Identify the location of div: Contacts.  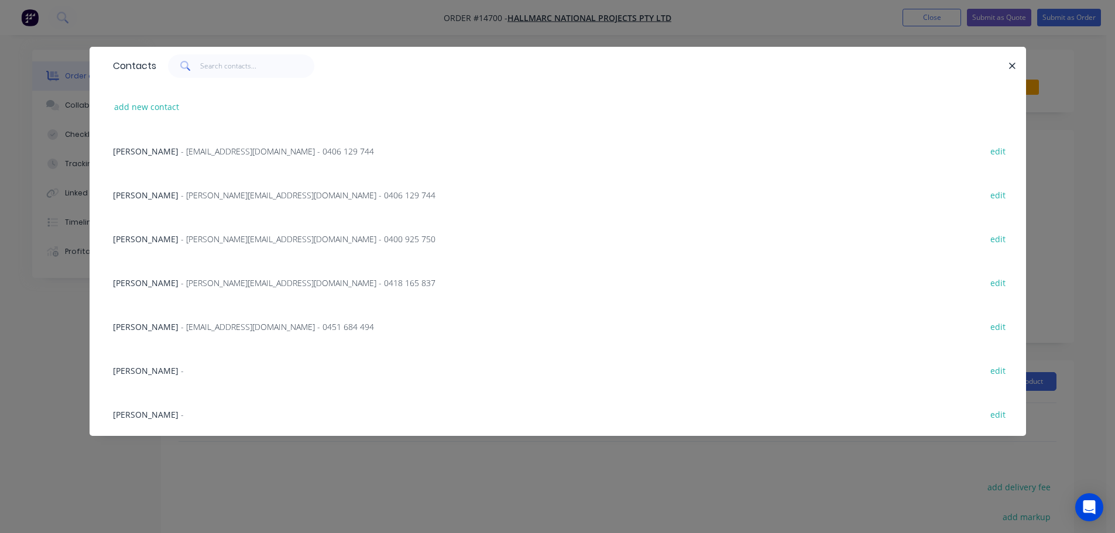
(132, 66).